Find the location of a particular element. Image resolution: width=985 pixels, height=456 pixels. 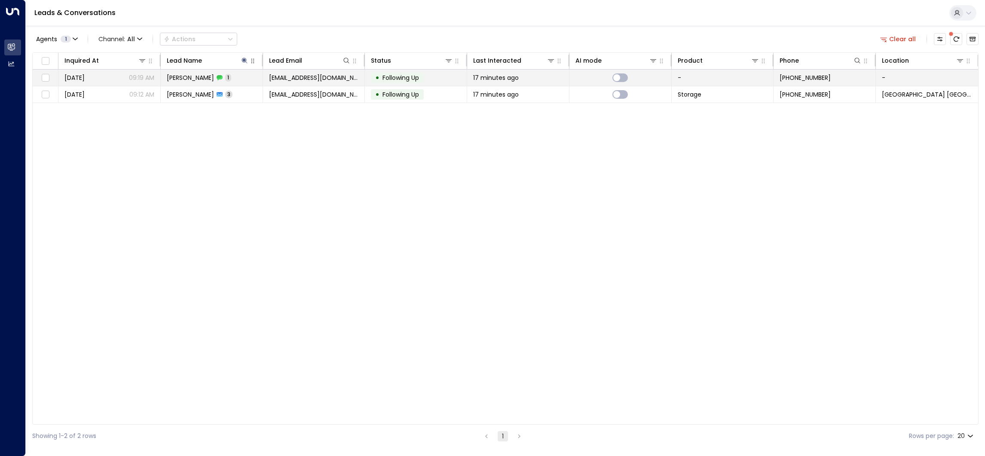

a: Leads & Conversations is located at coordinates (75, 12).